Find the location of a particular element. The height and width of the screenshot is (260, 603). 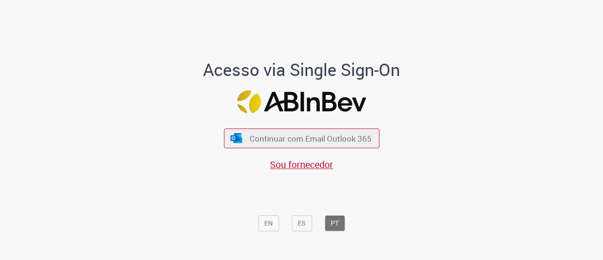

span: Continuar com Email Outlook 365 is located at coordinates (311, 138).